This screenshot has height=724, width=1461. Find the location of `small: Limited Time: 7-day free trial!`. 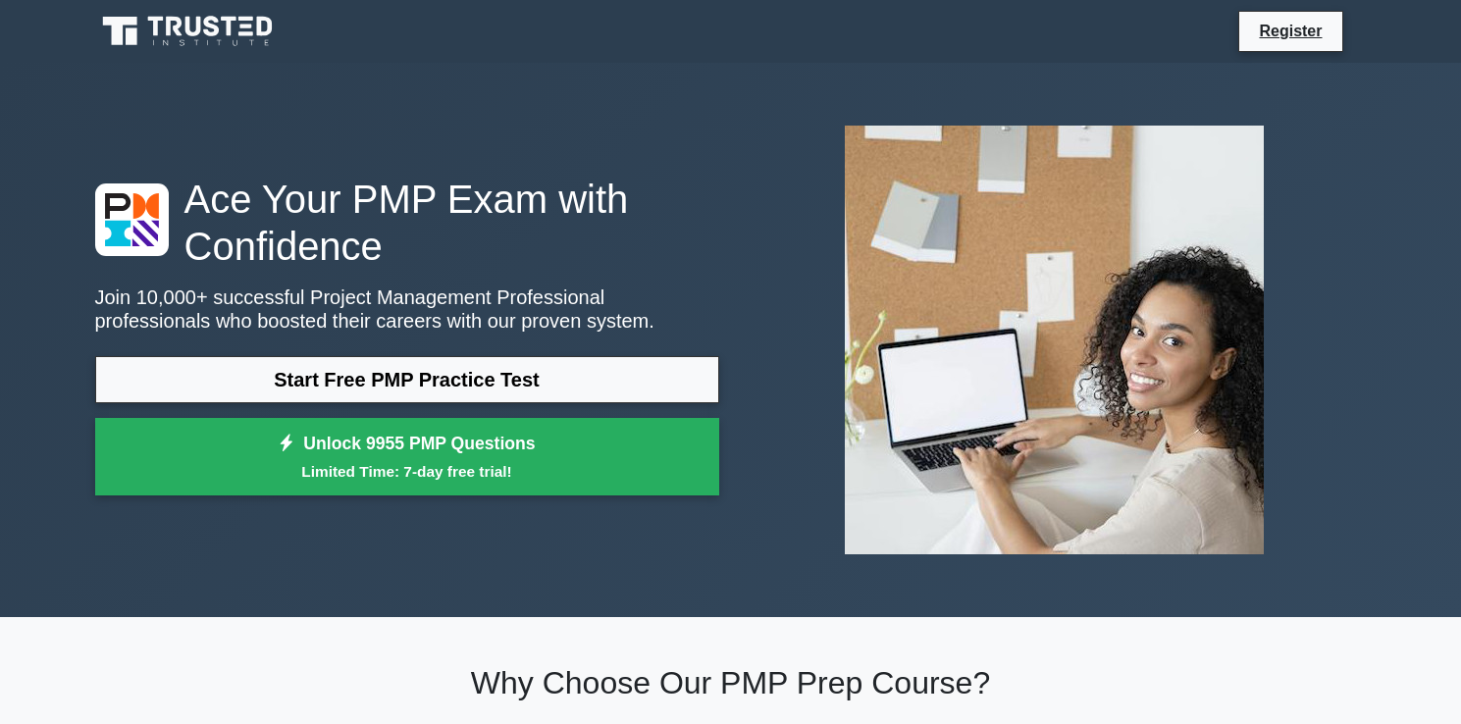

small: Limited Time: 7-day free trial! is located at coordinates (407, 471).